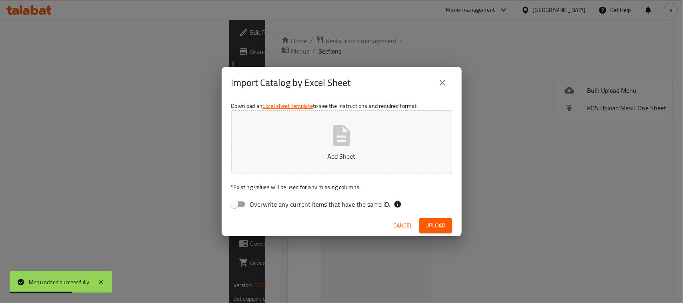 This screenshot has height=303, width=683. I want to click on button: close, so click(443, 83).